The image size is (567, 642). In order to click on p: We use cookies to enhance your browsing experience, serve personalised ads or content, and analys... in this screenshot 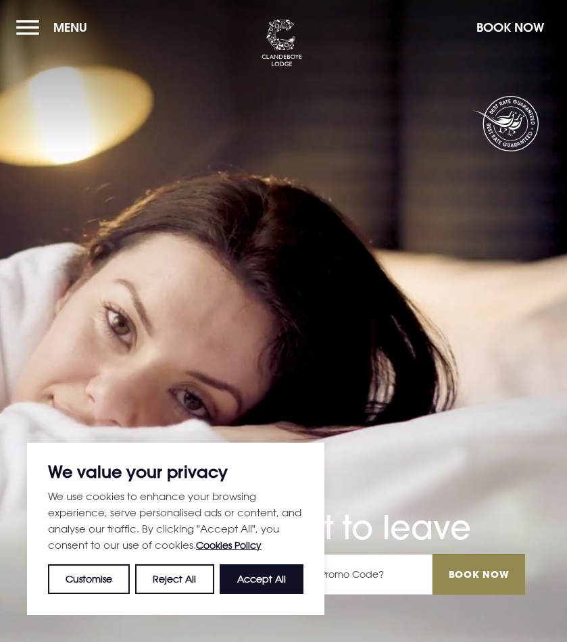, I will do `click(176, 520)`.